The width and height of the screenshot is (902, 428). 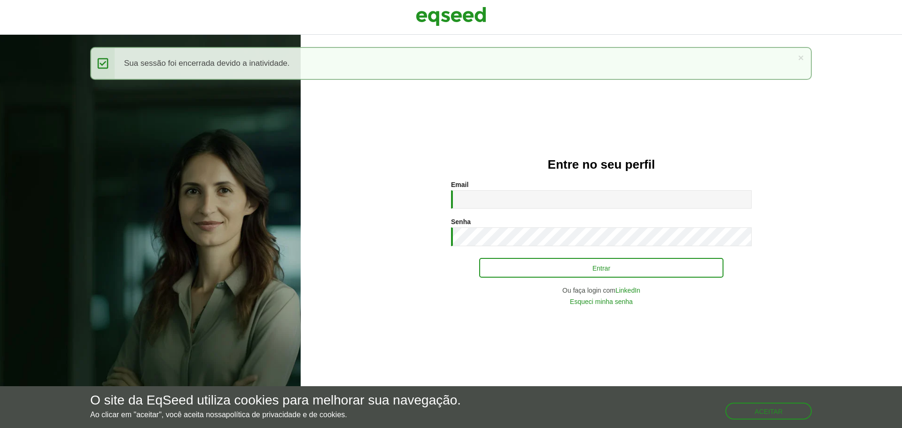 I want to click on div: Sua sessão foi encerrada devido a inatividade., so click(x=451, y=63).